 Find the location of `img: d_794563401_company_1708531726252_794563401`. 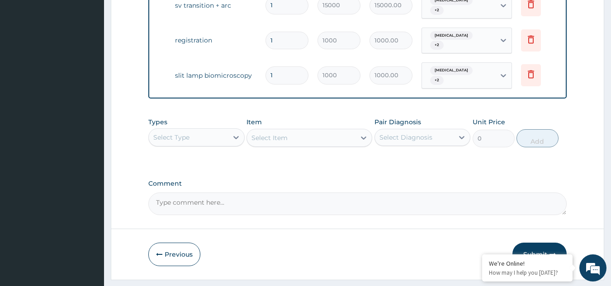

img: d_794563401_company_1708531726252_794563401 is located at coordinates (27, 57).